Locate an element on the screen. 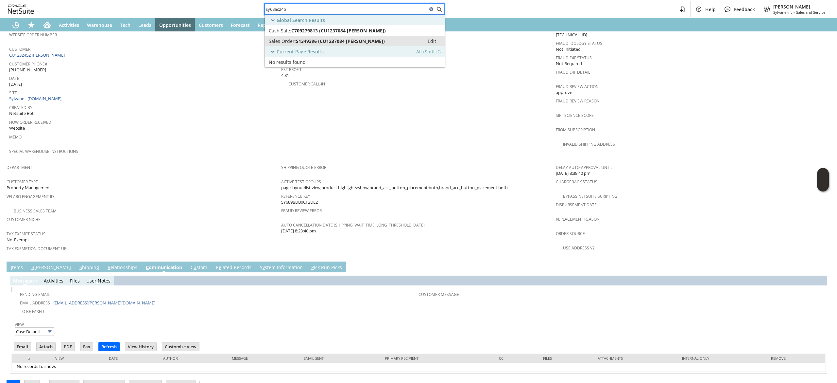 This screenshot has height=383, width=837. a: Edit: is located at coordinates (432, 41).